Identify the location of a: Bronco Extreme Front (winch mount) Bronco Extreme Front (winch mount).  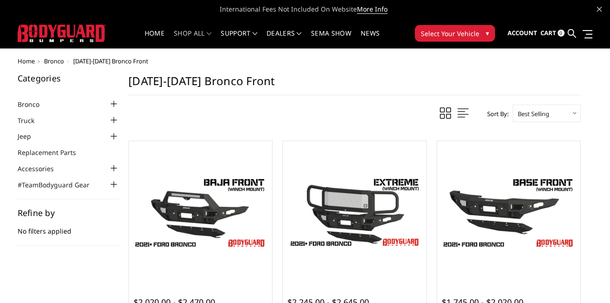
(354, 213).